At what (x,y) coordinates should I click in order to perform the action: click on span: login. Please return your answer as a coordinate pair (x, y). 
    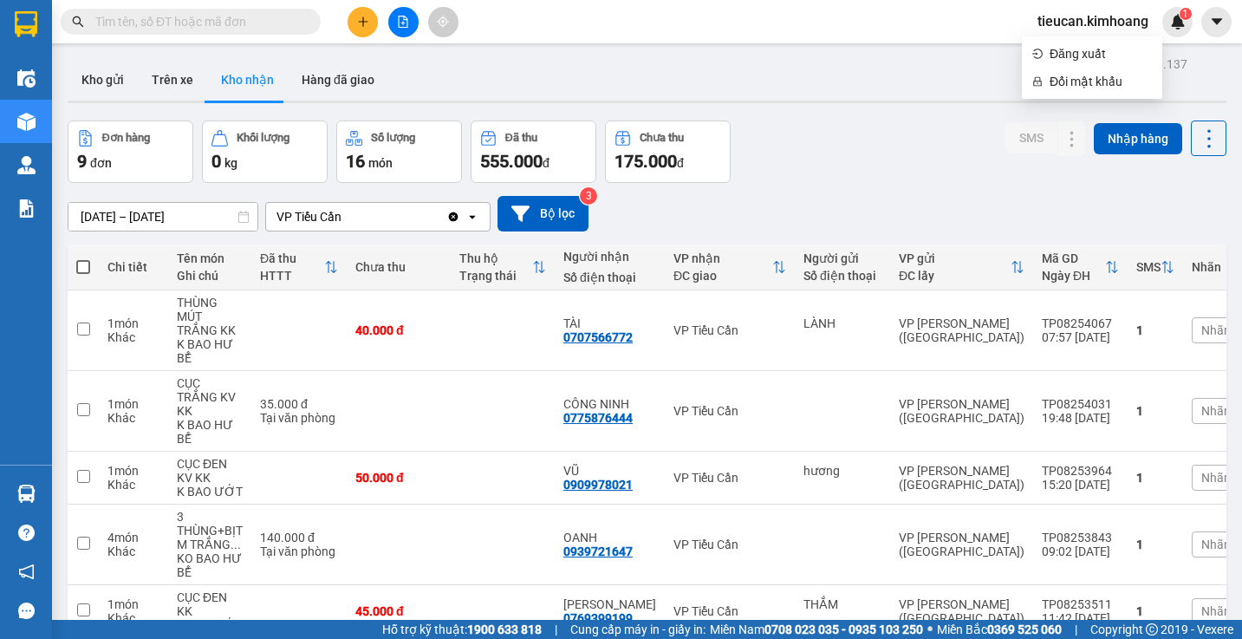
    Looking at the image, I should click on (1038, 54).